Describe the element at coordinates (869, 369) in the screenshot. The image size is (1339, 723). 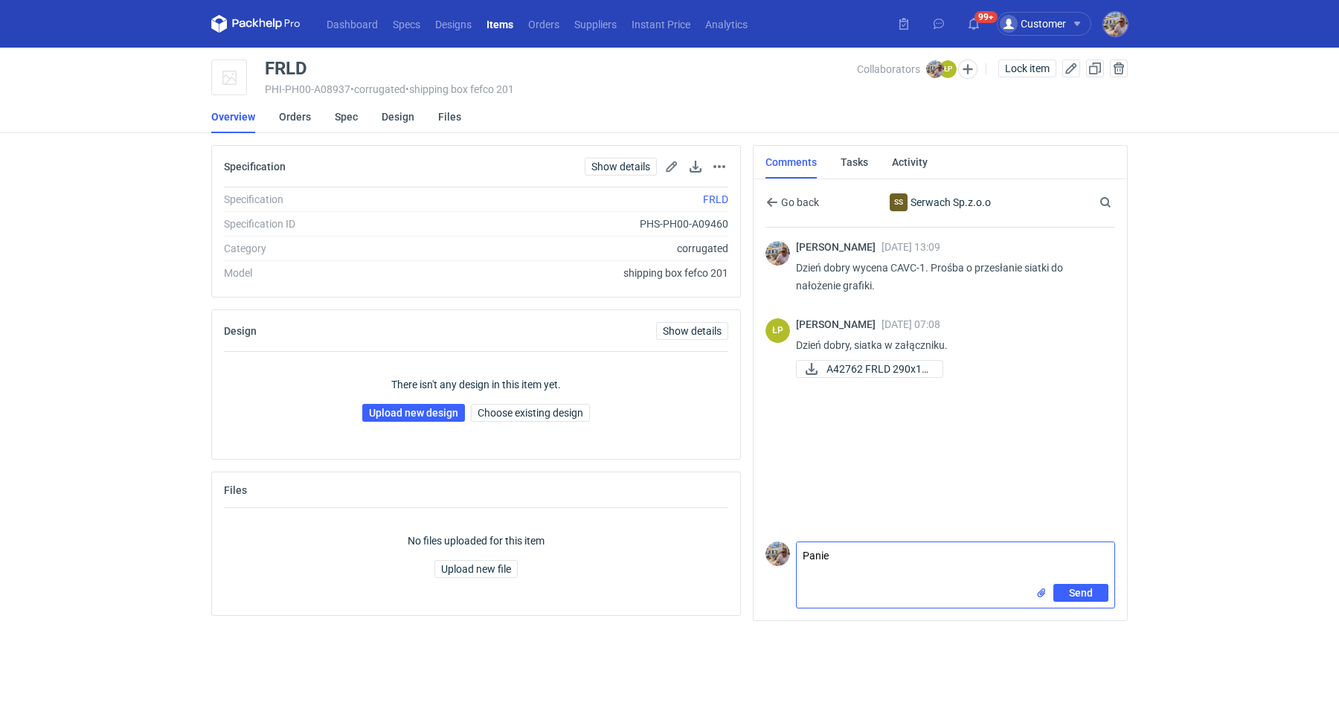
I see `a: A42762 FRLD 290x19...` at that location.